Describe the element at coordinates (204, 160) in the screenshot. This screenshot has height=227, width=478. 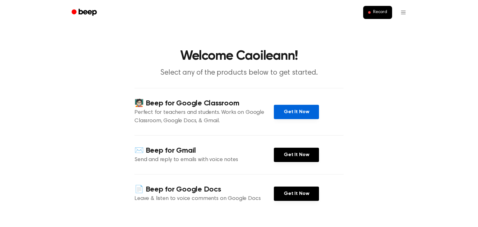
I see `p: Send and reply to emails with voice notes` at that location.